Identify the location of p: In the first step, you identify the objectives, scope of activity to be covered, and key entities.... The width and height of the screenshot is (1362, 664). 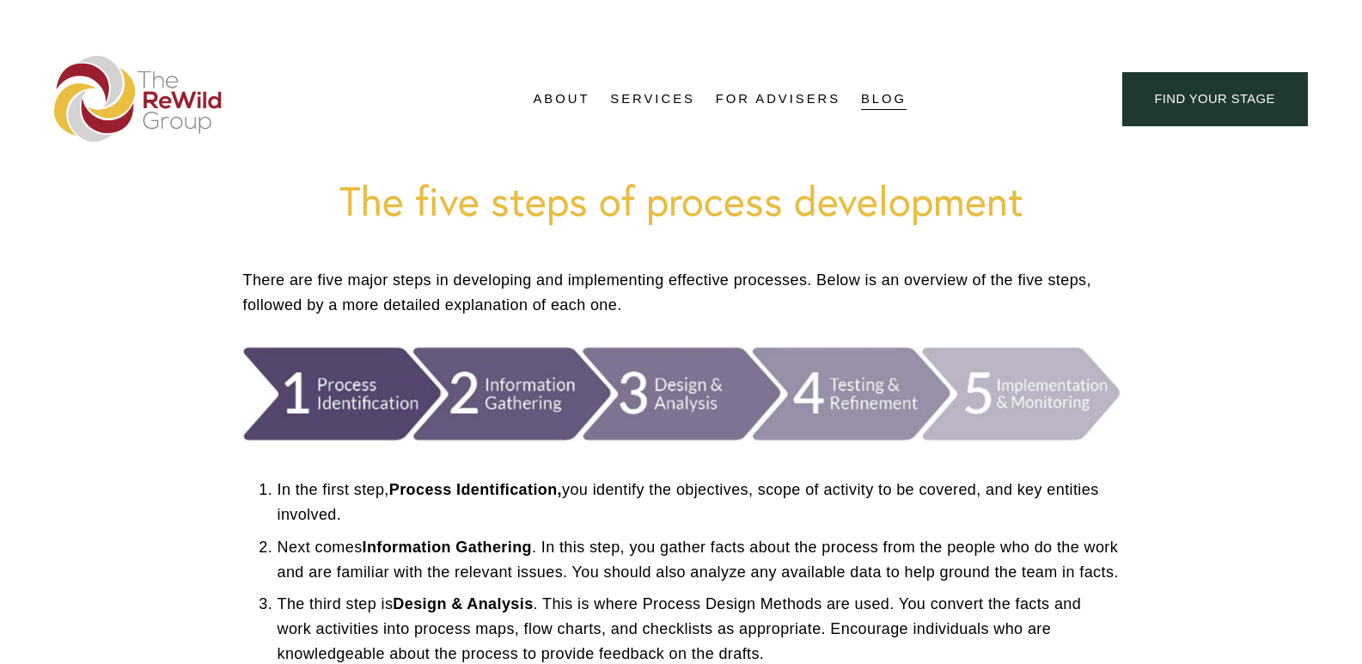
(698, 503).